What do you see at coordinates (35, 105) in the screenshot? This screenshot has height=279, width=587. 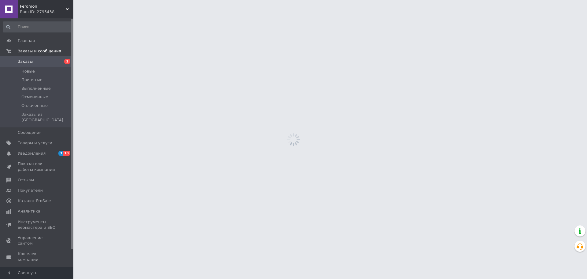 I see `span: Оплаченные` at bounding box center [35, 105].